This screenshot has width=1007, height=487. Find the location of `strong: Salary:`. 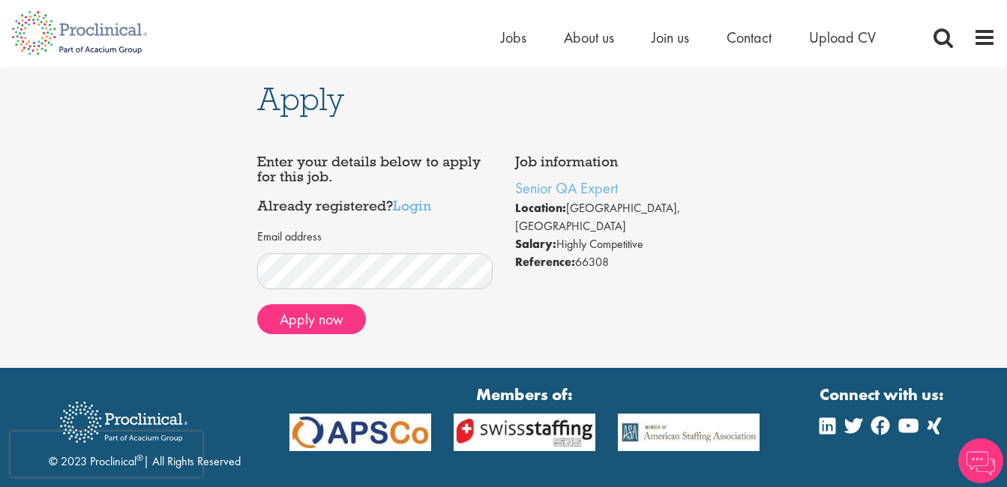

strong: Salary: is located at coordinates (535, 244).